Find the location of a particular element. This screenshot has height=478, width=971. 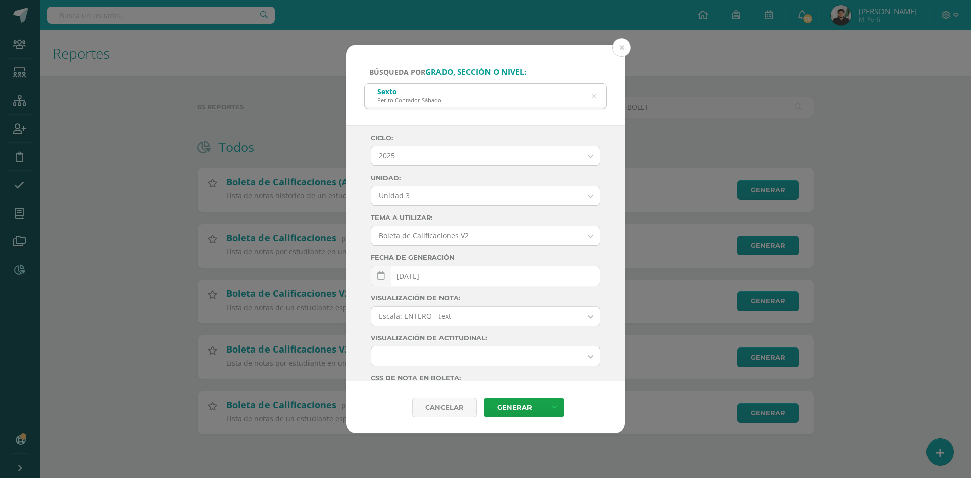

label: CSS de nota en boleta: is located at coordinates (485, 378).